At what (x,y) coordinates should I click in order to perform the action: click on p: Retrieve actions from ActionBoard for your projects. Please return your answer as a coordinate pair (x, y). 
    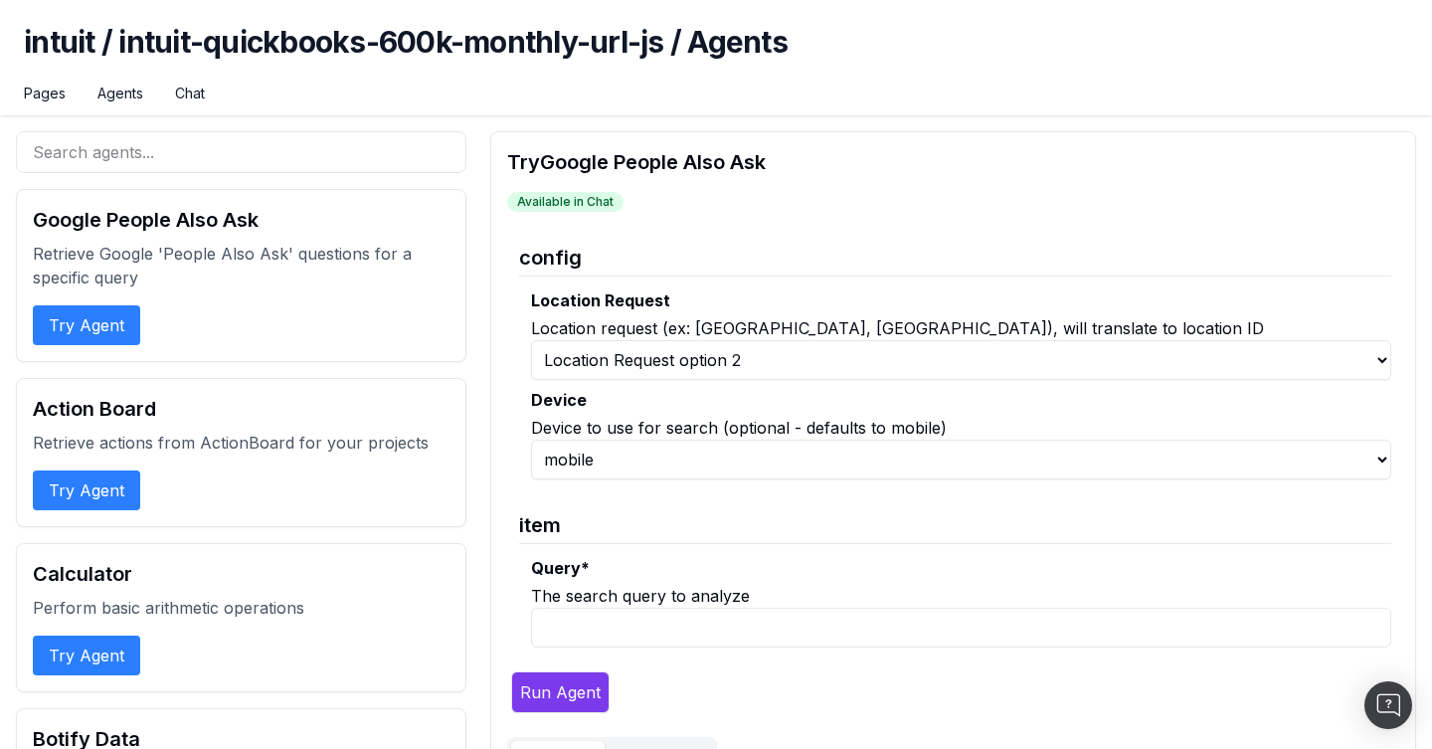
    Looking at the image, I should click on (241, 442).